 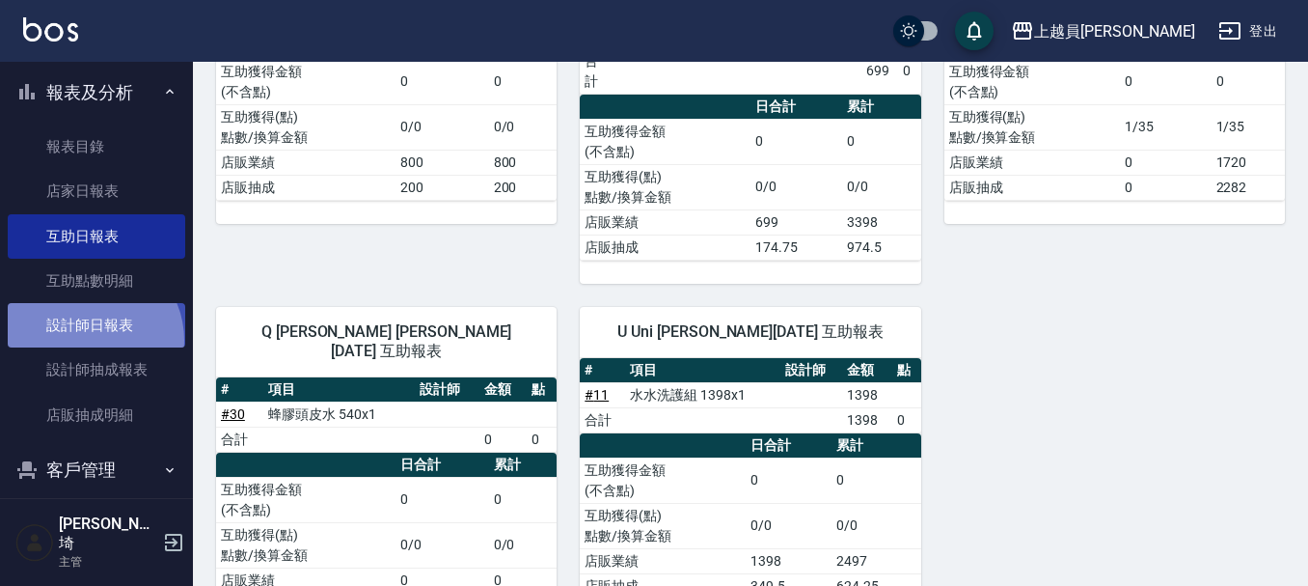 I want to click on td: 2282, so click(x=1248, y=187).